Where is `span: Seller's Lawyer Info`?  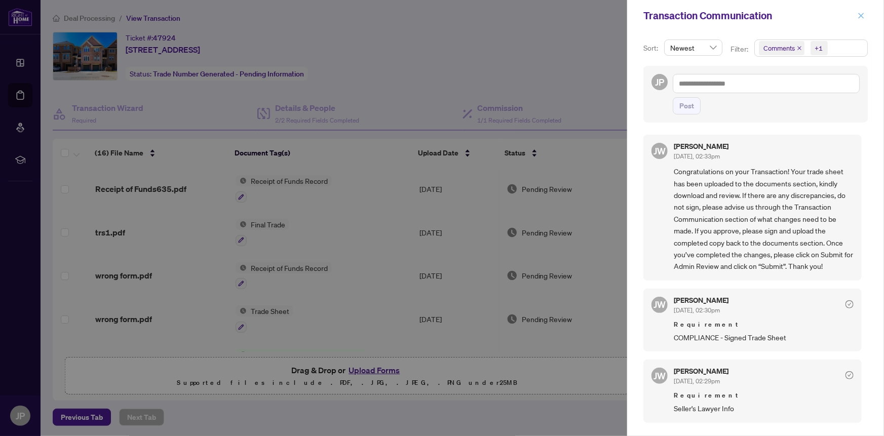 span: Seller's Lawyer Info is located at coordinates (763, 408).